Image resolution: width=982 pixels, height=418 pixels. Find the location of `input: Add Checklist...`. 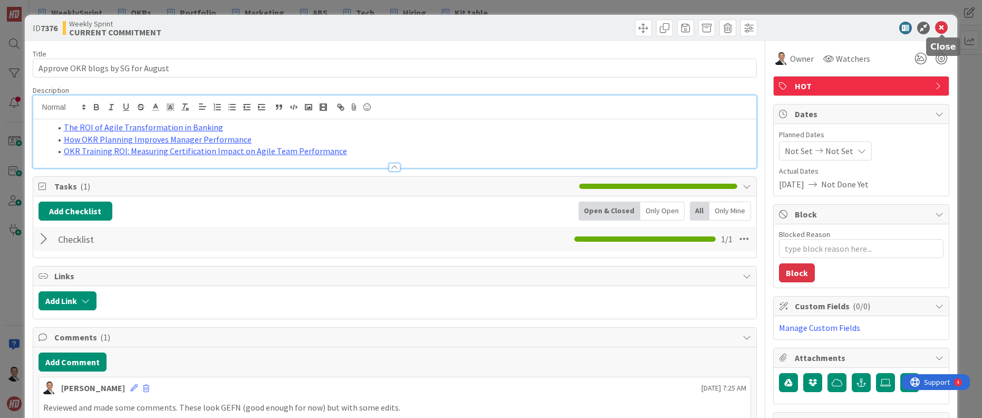

input: Add Checklist... is located at coordinates (173, 239).